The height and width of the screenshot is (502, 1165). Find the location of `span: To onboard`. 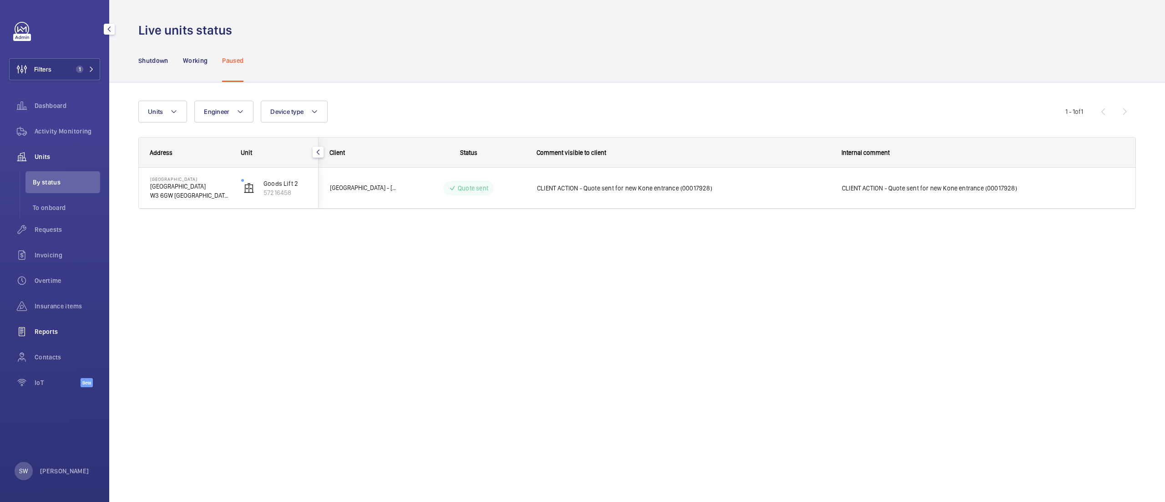

span: To onboard is located at coordinates (66, 208).